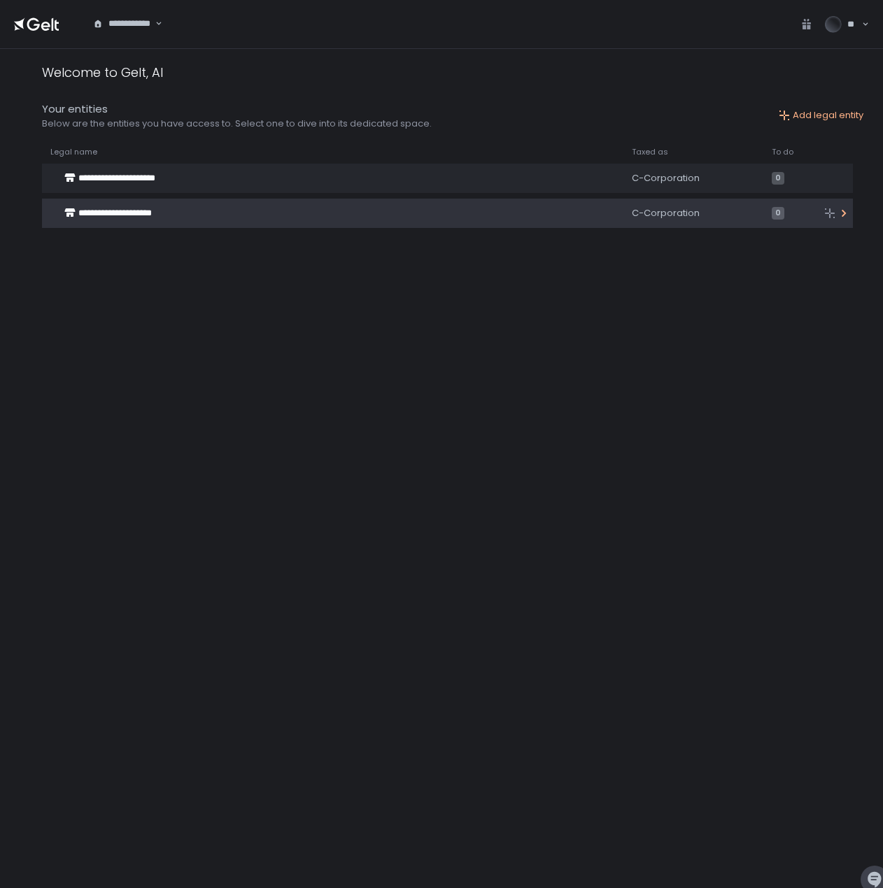 This screenshot has height=888, width=883. I want to click on span: Legal name, so click(73, 152).